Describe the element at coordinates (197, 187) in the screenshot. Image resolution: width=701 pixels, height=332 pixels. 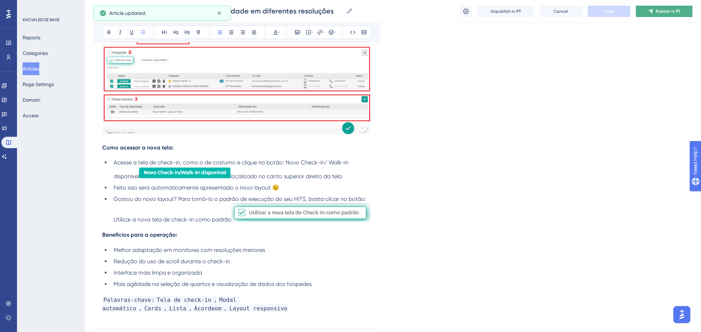
I see `span: Feito isso será automaticamente apresentado o novo layout 😉` at that location.